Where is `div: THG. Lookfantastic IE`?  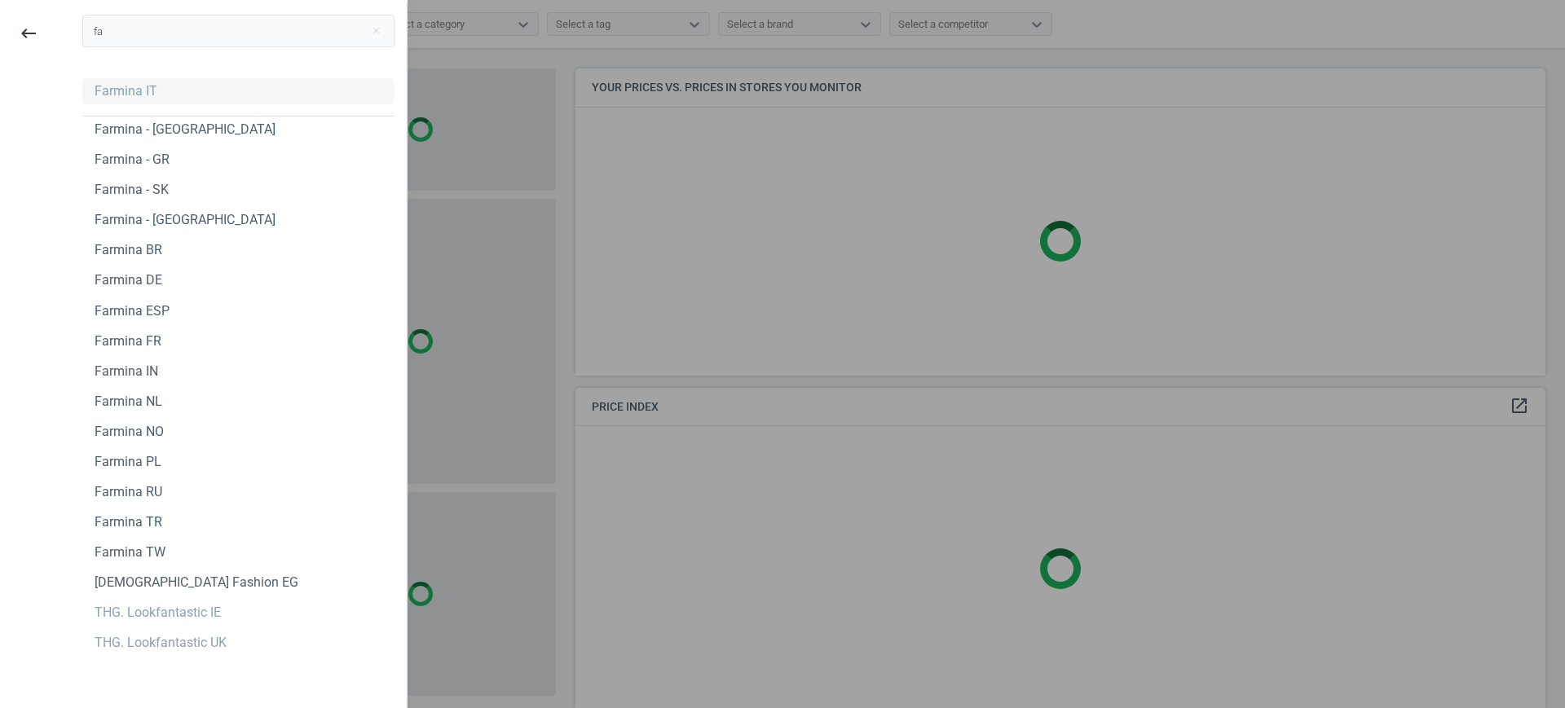 div: THG. Lookfantastic IE is located at coordinates (157, 613).